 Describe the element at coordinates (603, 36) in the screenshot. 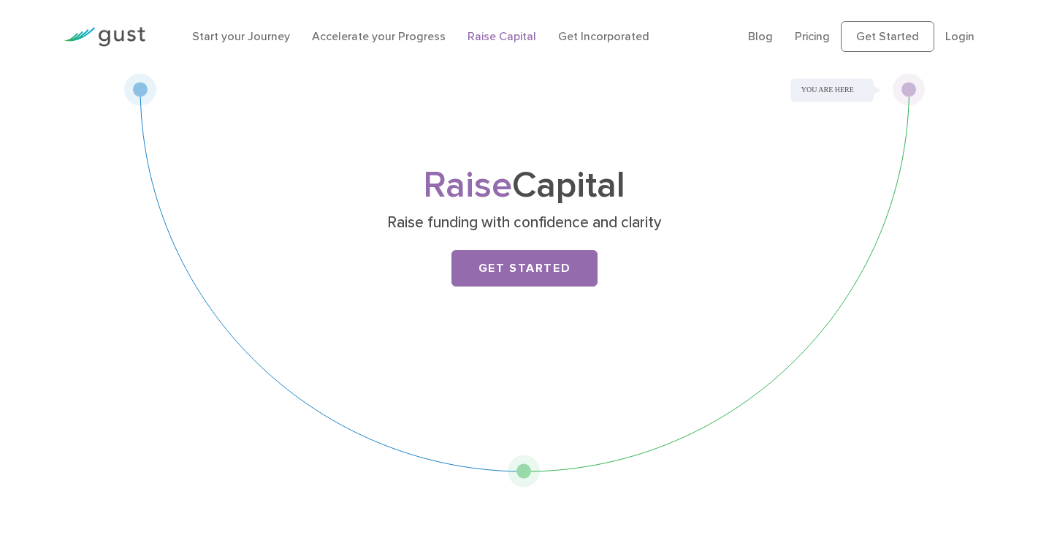

I see `a: Get Incorporated` at that location.